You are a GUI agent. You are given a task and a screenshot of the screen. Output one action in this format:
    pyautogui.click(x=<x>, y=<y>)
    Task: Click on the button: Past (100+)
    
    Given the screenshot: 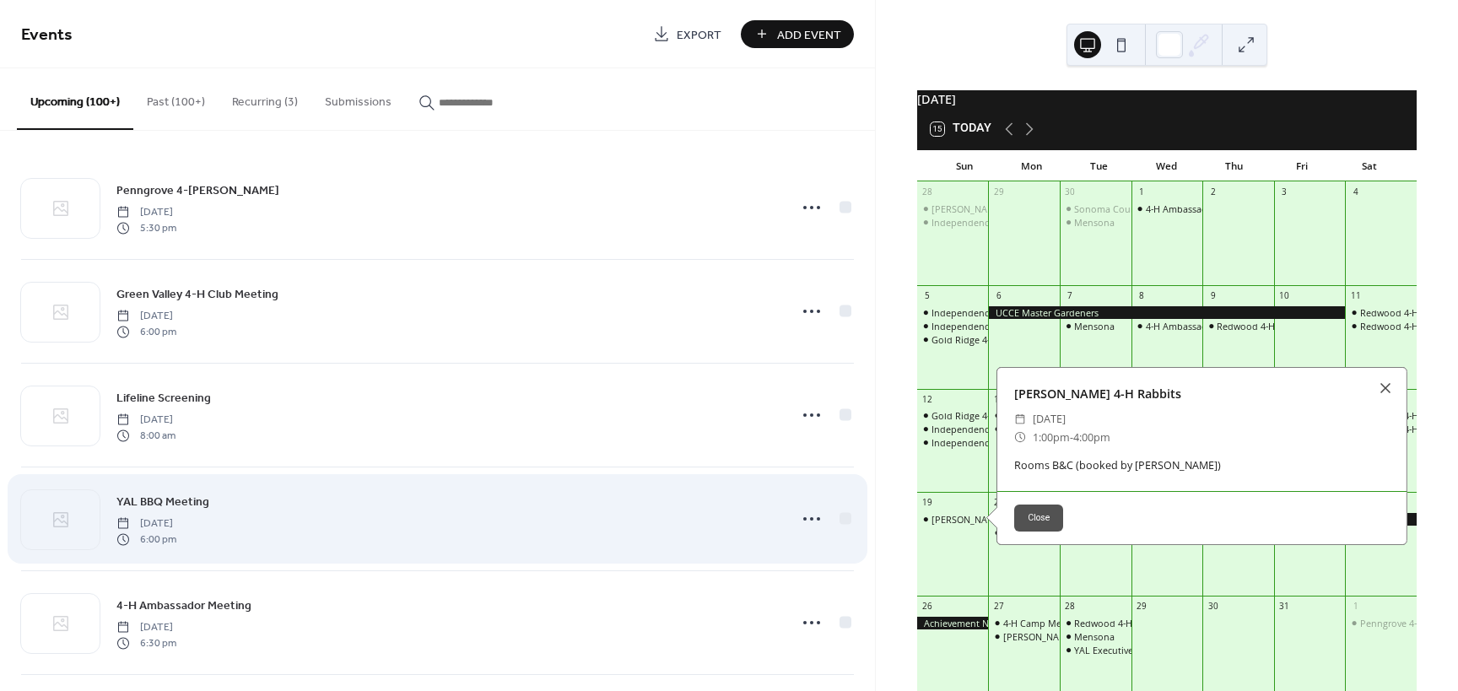 What is the action you would take?
    pyautogui.click(x=176, y=98)
    